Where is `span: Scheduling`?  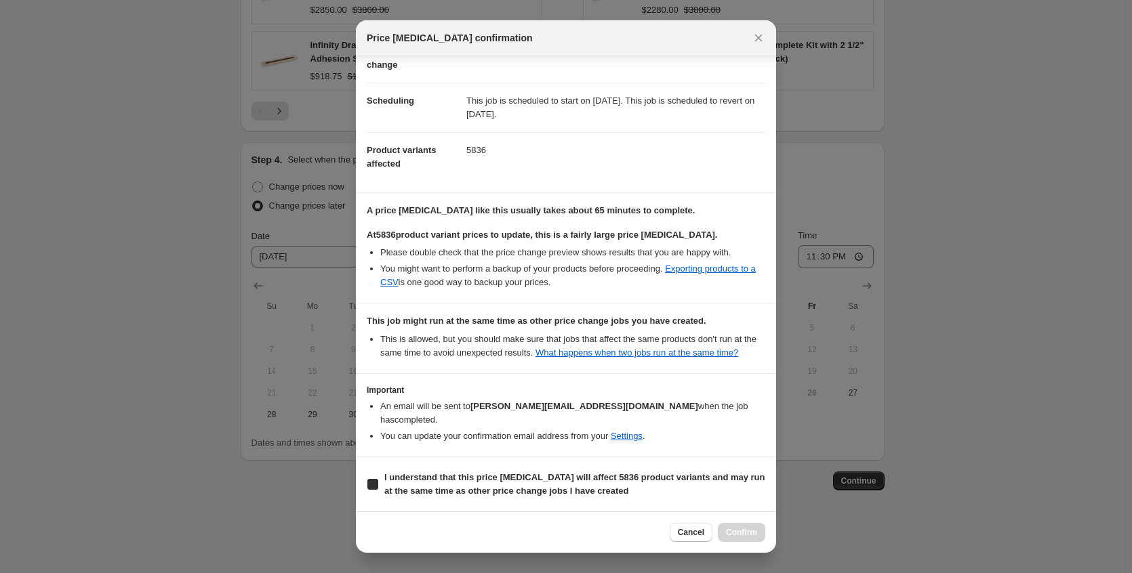
span: Scheduling is located at coordinates (390, 100).